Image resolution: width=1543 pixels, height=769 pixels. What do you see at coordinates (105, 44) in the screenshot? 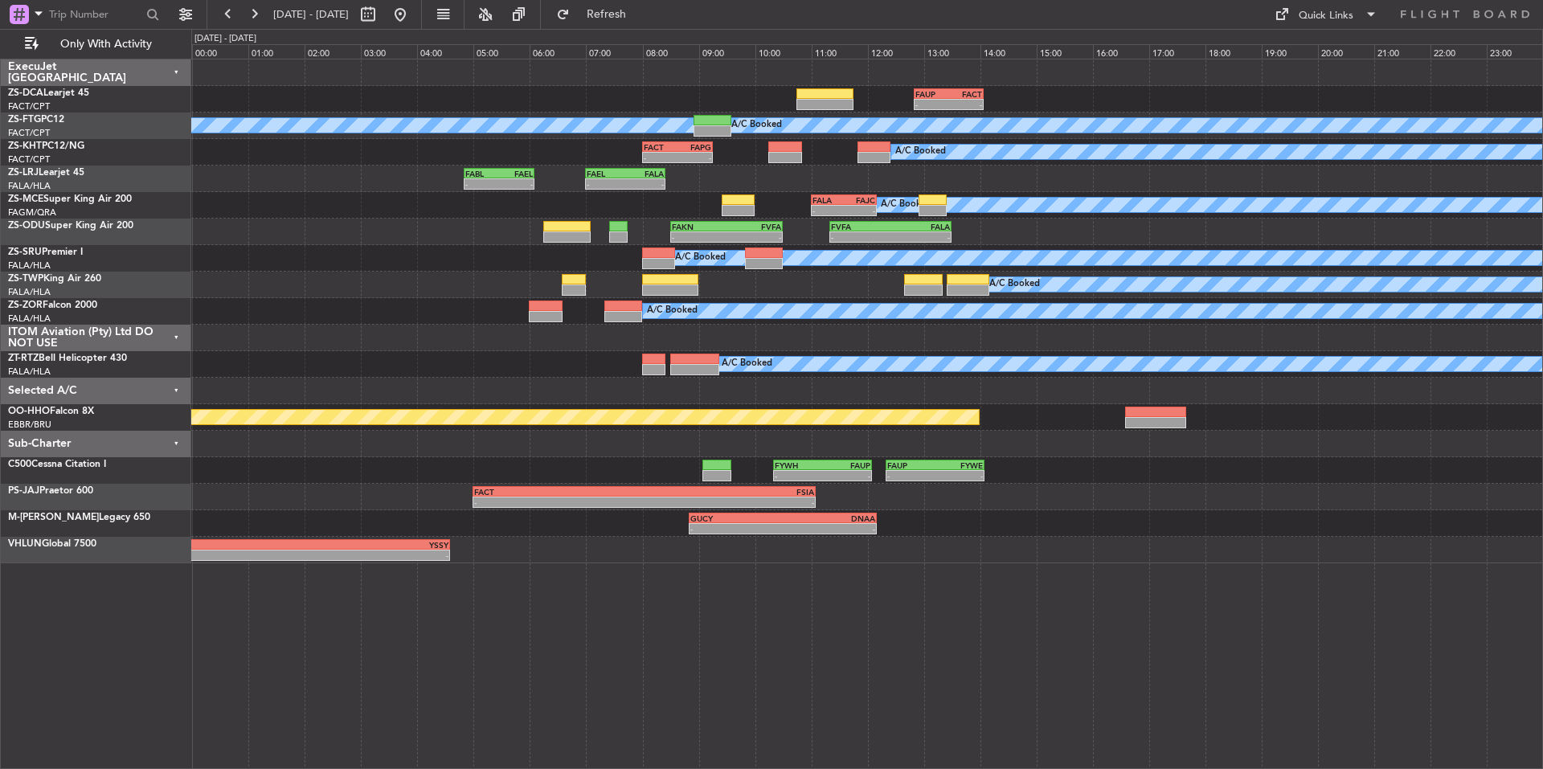
I see `span: Only With Activity` at bounding box center [105, 44].